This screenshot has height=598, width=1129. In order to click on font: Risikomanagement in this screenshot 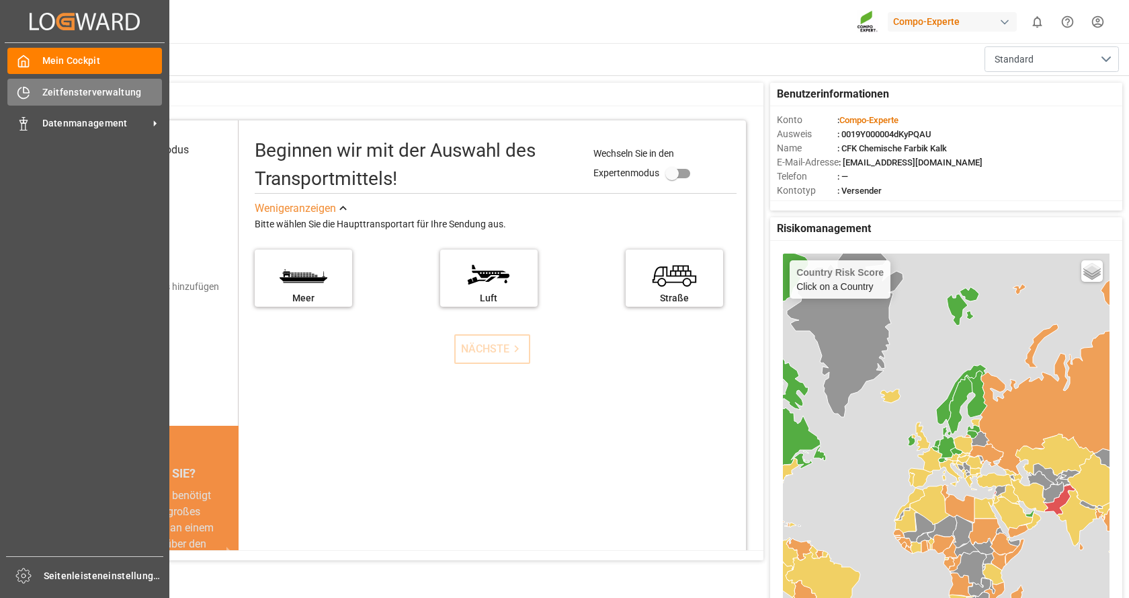, I will do `click(824, 228)`.